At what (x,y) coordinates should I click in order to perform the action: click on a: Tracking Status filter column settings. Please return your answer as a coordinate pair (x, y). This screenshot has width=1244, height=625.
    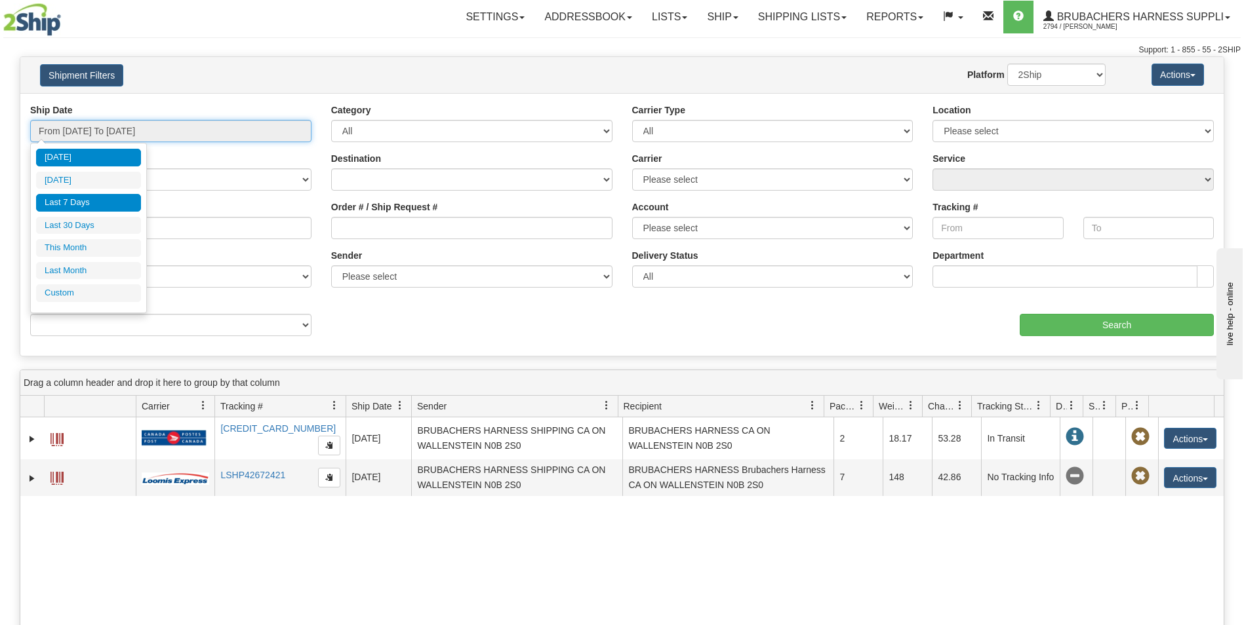
    Looking at the image, I should click on (1038, 406).